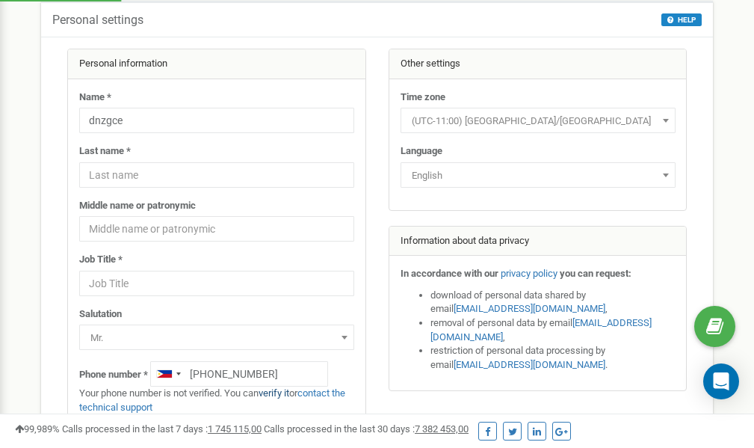 The width and height of the screenshot is (754, 448). What do you see at coordinates (105, 151) in the screenshot?
I see `label: Last name *` at bounding box center [105, 151].